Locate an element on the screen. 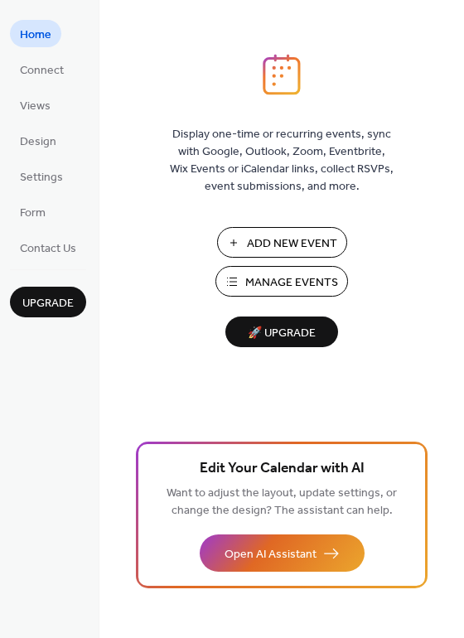  a: Views is located at coordinates (35, 104).